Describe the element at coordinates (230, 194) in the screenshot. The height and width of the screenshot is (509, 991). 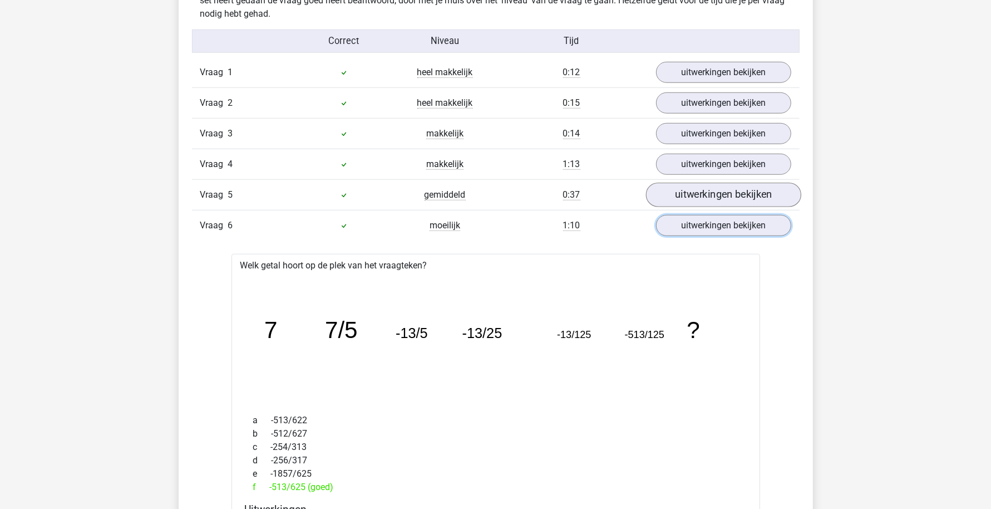
I see `span: 5` at that location.